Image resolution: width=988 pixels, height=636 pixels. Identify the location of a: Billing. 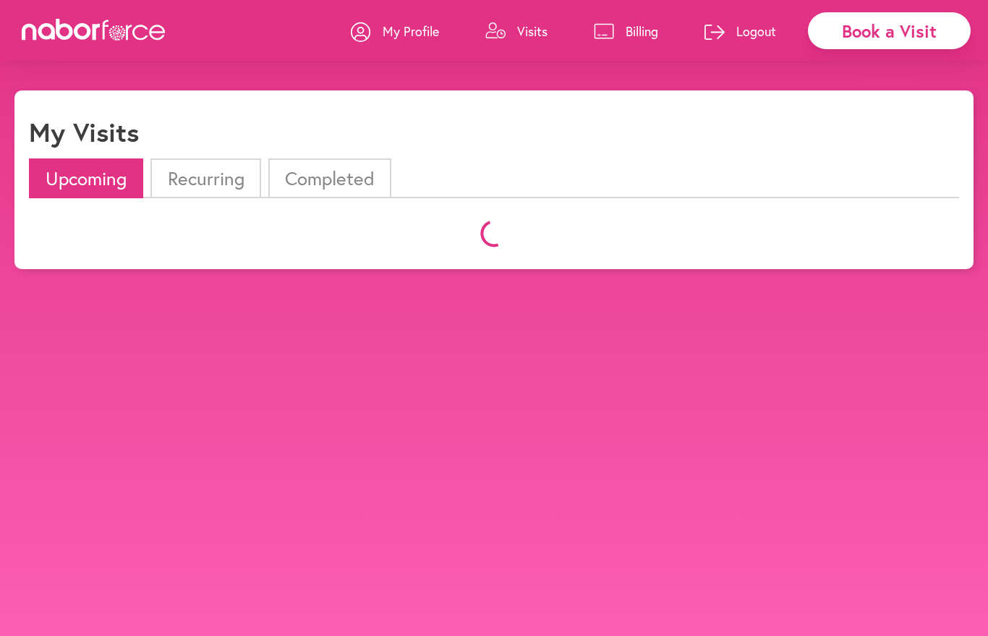
(625, 31).